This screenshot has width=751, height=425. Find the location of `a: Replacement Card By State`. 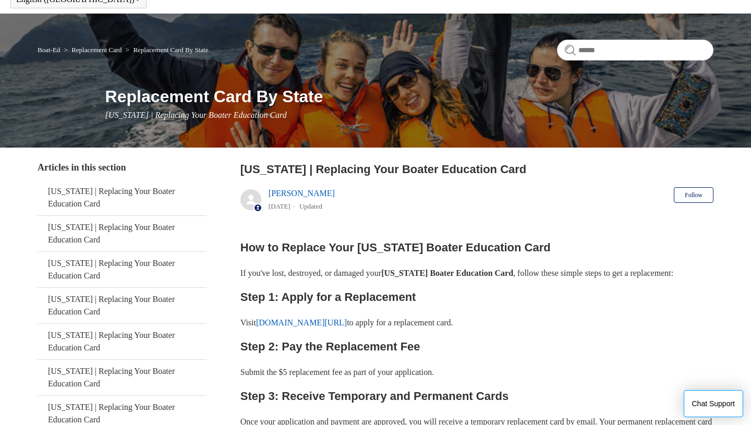

a: Replacement Card By State is located at coordinates (171, 50).